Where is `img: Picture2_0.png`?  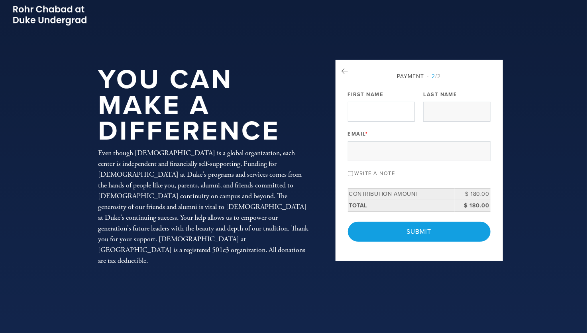
img: Picture2_0.png is located at coordinates (50, 15).